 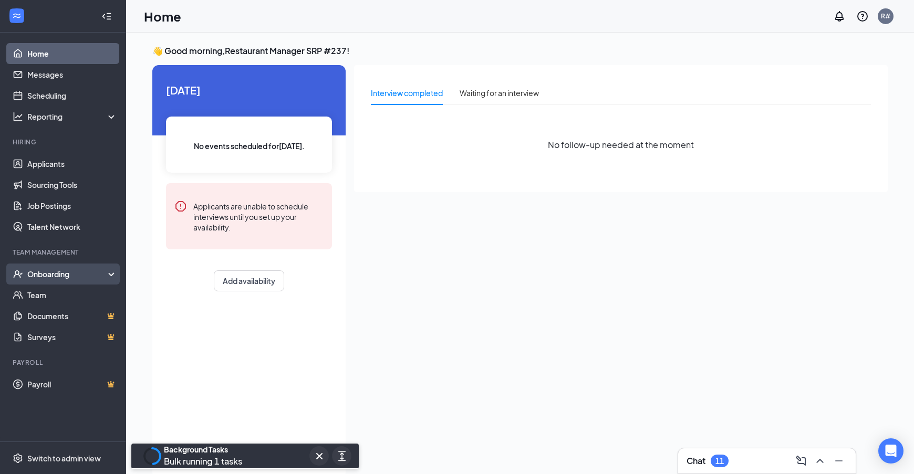 What do you see at coordinates (801, 461) in the screenshot?
I see `button: ComposeMessage` at bounding box center [801, 461].